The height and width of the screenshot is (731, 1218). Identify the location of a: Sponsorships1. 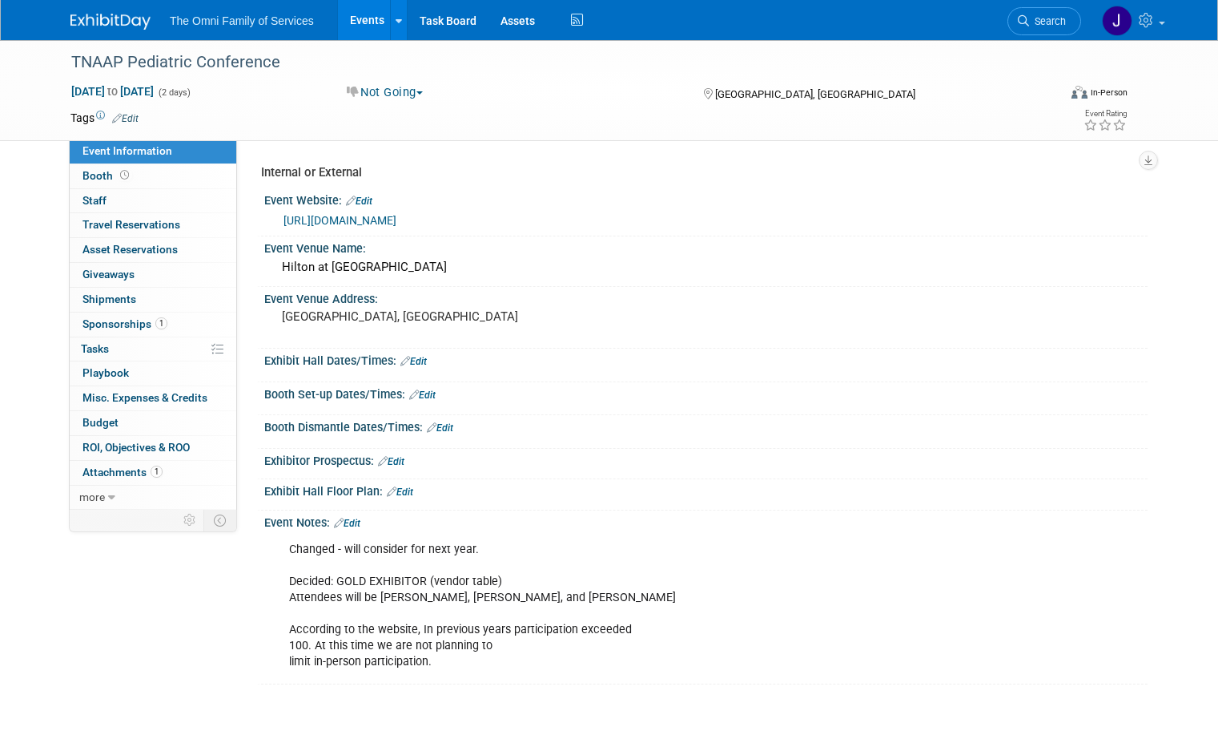
(153, 324).